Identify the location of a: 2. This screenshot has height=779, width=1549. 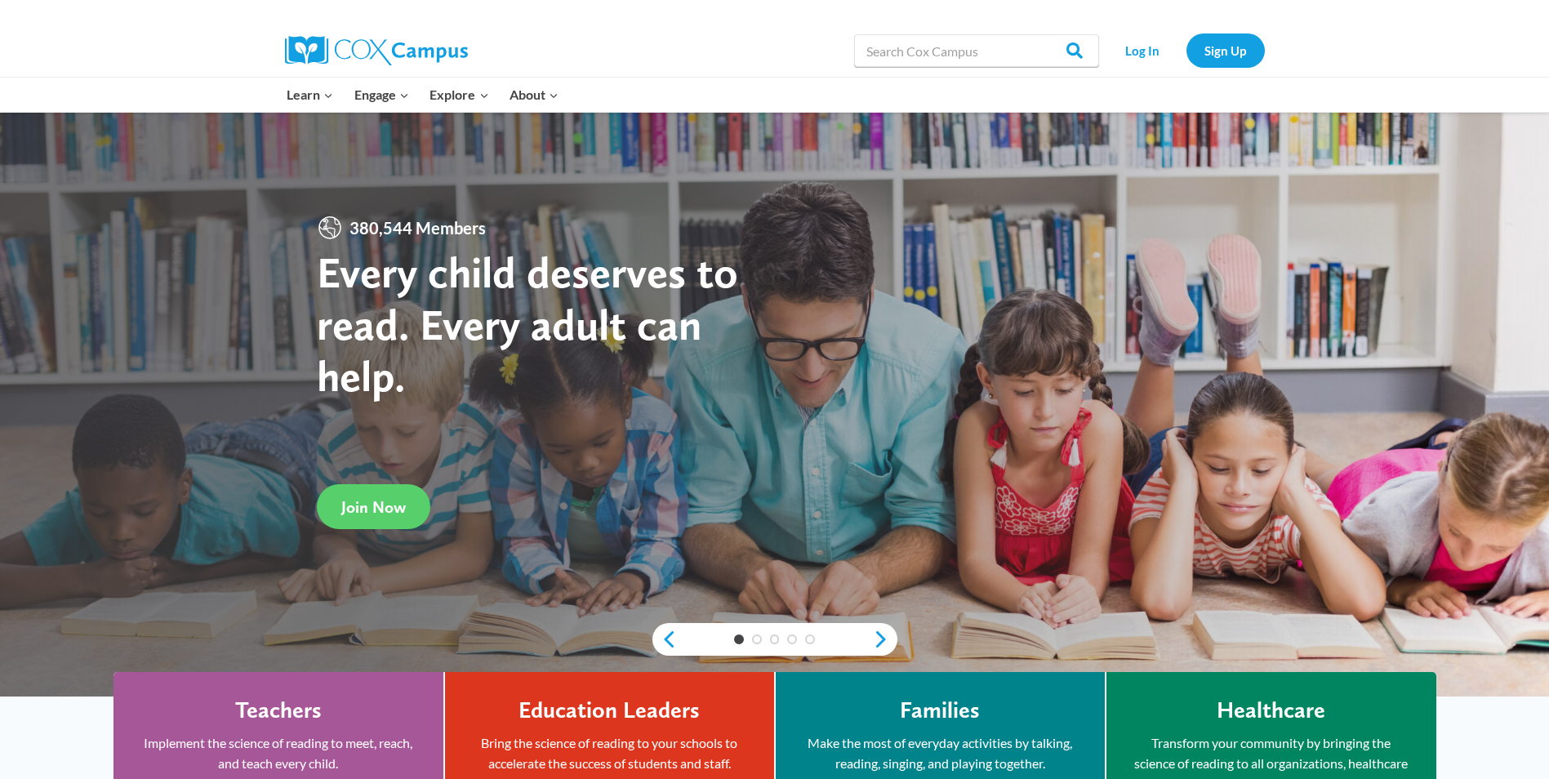
(757, 639).